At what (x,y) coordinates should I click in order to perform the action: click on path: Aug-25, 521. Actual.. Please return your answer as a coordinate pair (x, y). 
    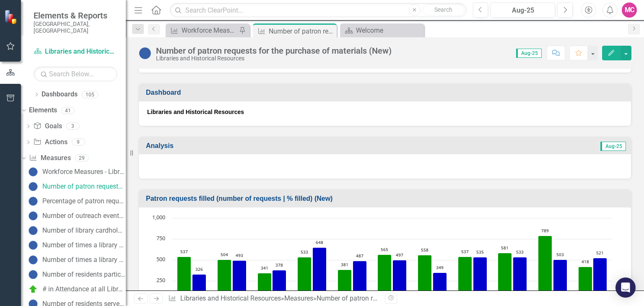
    Looking at the image, I should click on (600, 279).